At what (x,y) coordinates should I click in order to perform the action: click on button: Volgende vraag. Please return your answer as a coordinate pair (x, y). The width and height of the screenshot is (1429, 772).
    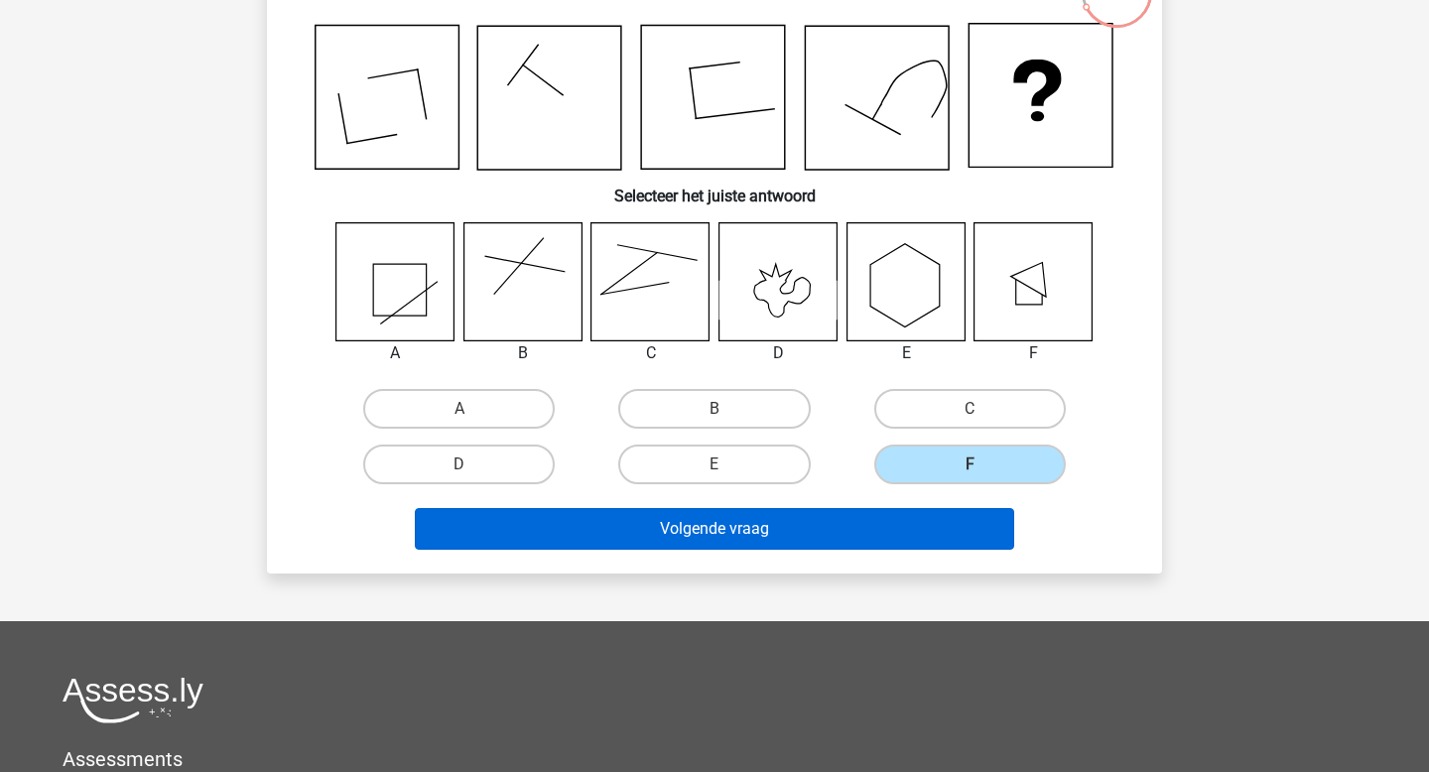
    Looking at the image, I should click on (715, 529).